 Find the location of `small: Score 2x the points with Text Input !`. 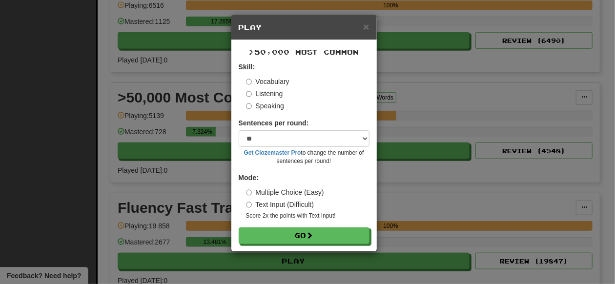

small: Score 2x the points with Text Input ! is located at coordinates (308, 216).